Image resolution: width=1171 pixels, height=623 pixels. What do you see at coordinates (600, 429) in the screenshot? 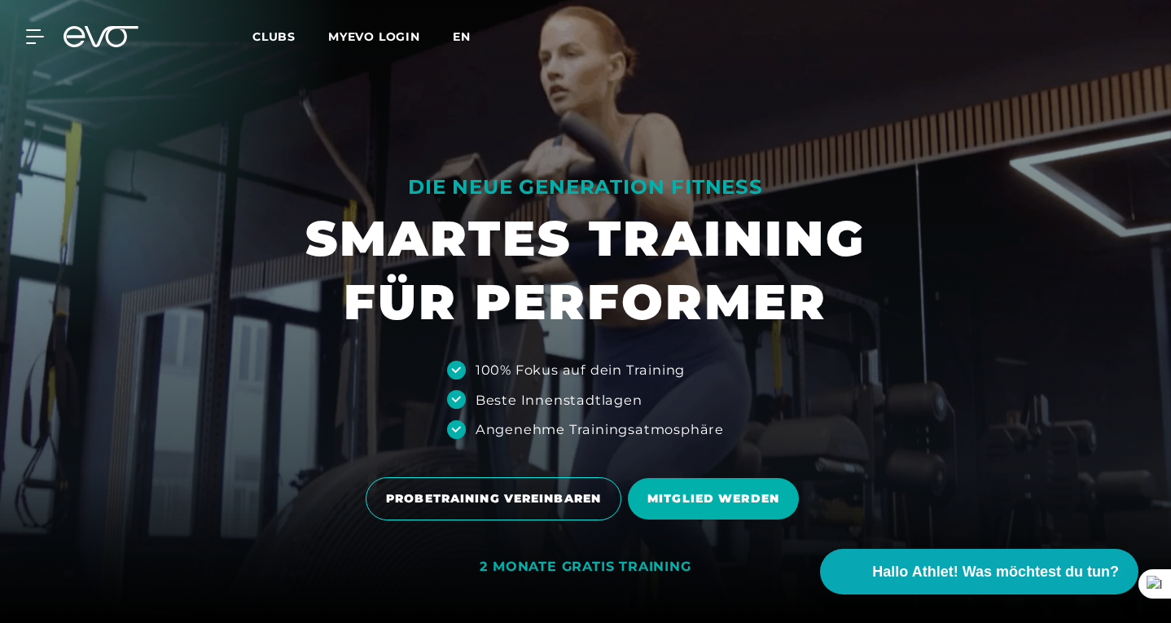
I see `div: Angenehme Trainingsatmosphäre` at bounding box center [600, 429].